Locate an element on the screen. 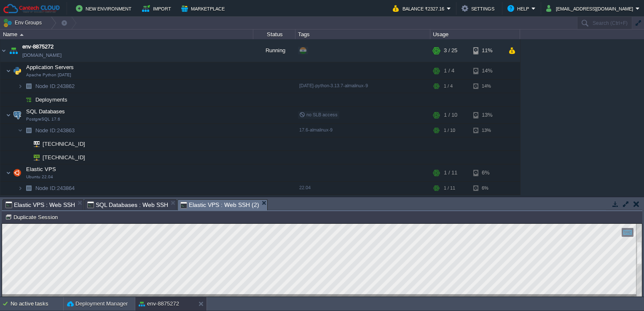  div: 3 / 25 is located at coordinates (451, 51).